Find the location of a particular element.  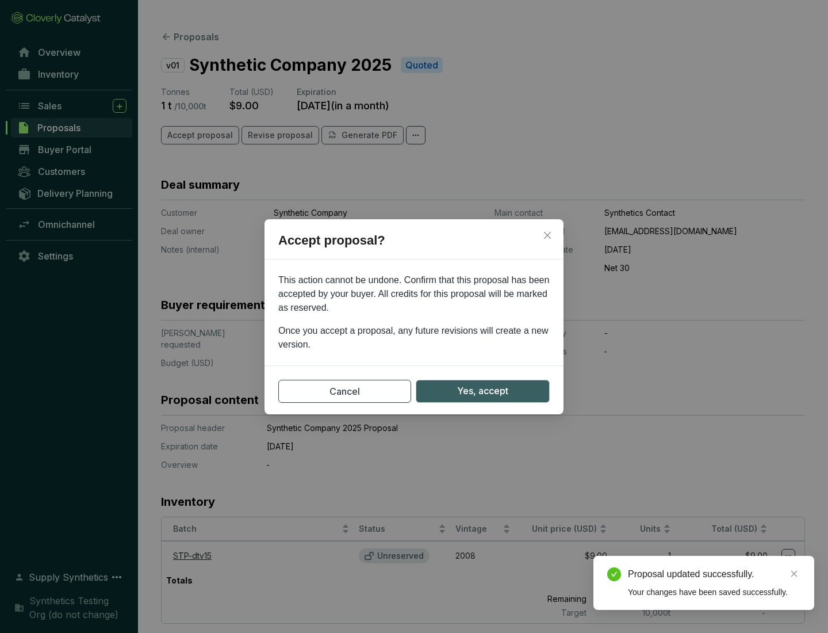

div: Proposal updated successfully. is located at coordinates (714, 574).